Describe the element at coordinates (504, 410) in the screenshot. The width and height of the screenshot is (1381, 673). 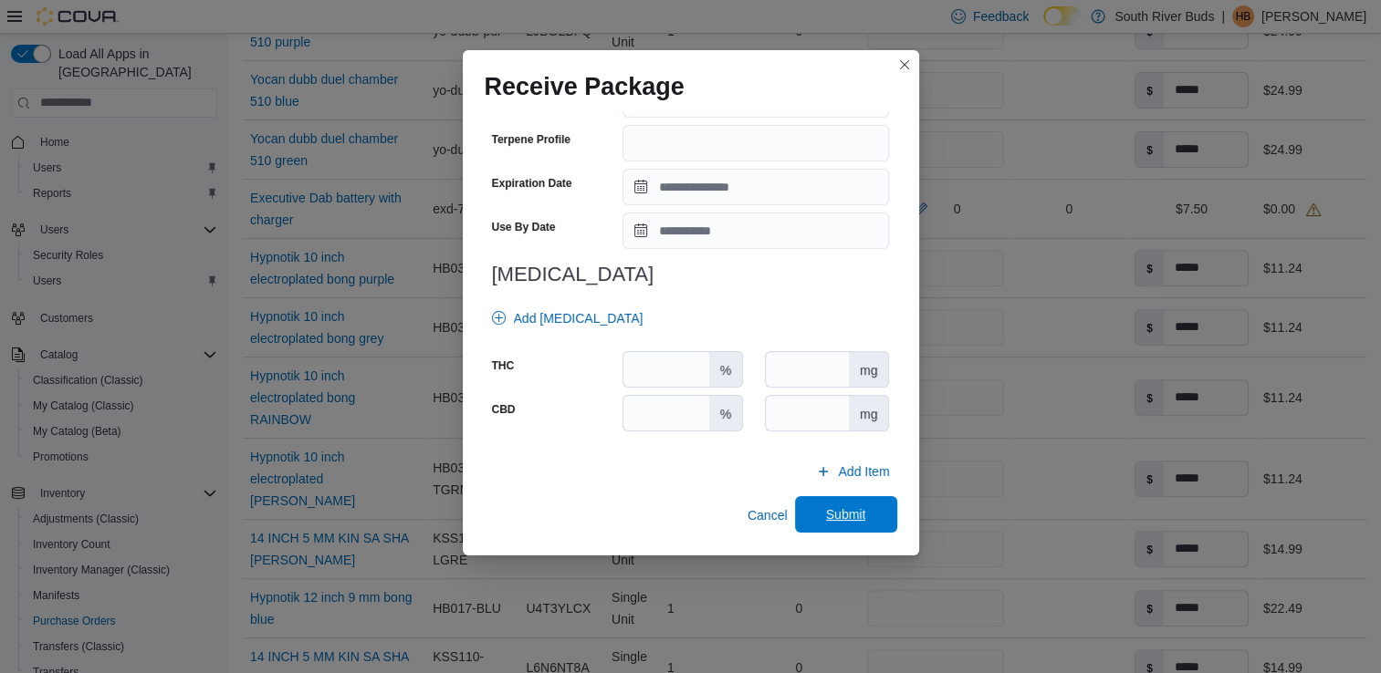
I see `label: CBD` at that location.